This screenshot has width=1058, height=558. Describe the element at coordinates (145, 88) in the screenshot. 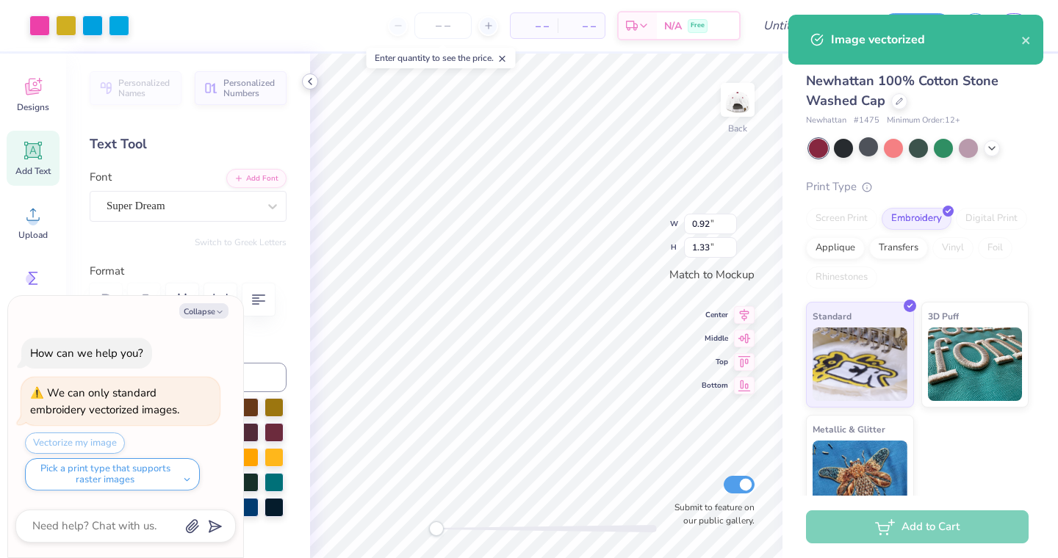

I see `span: Personalized Names` at that location.